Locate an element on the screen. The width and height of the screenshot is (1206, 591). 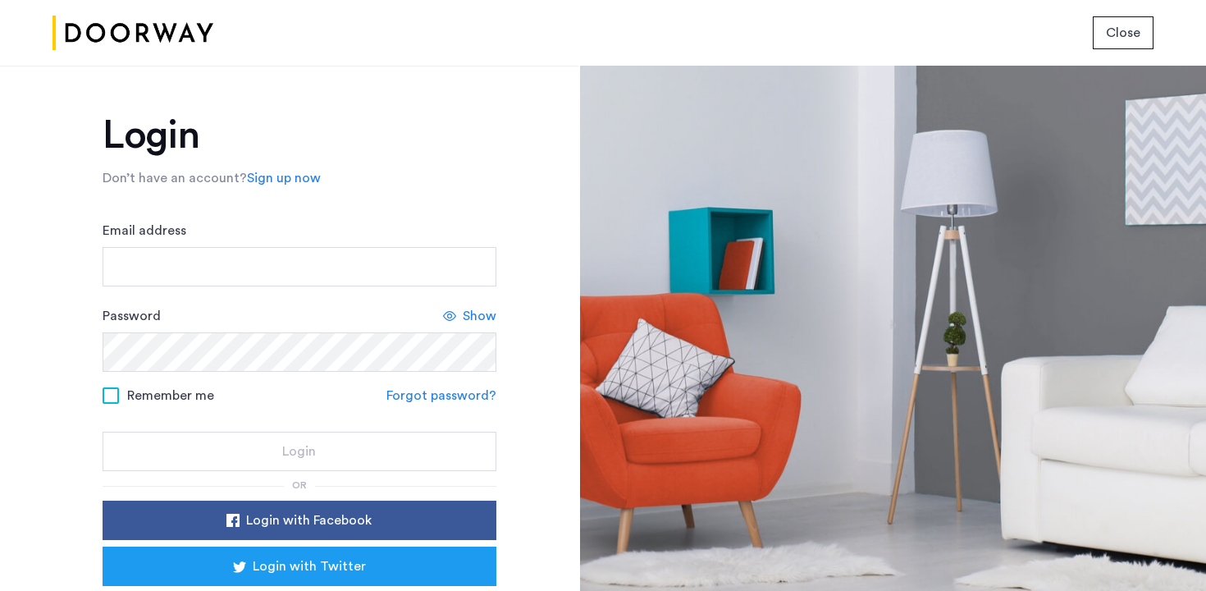
h1: Login is located at coordinates (299, 135).